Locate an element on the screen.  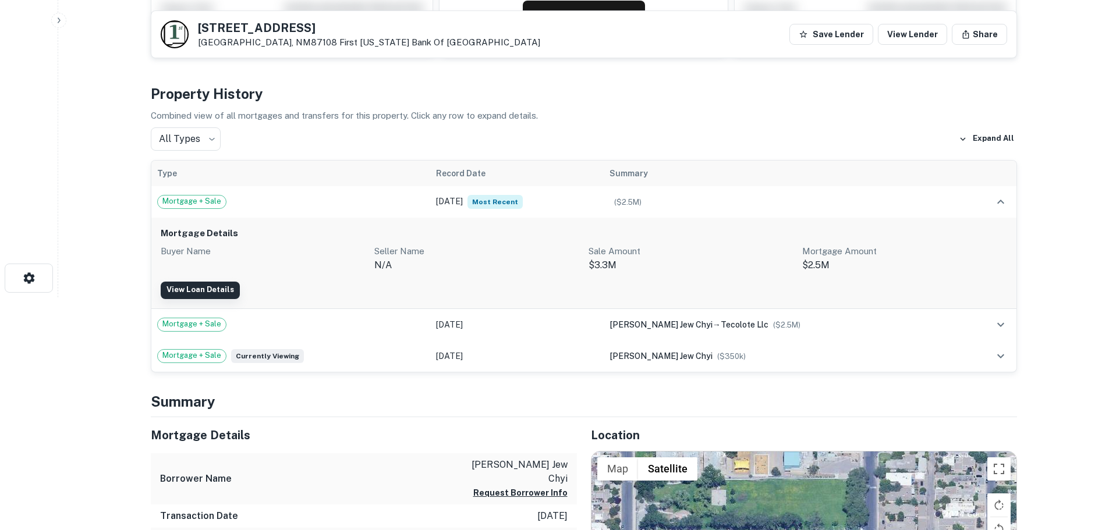
div: All Types is located at coordinates (186, 139).